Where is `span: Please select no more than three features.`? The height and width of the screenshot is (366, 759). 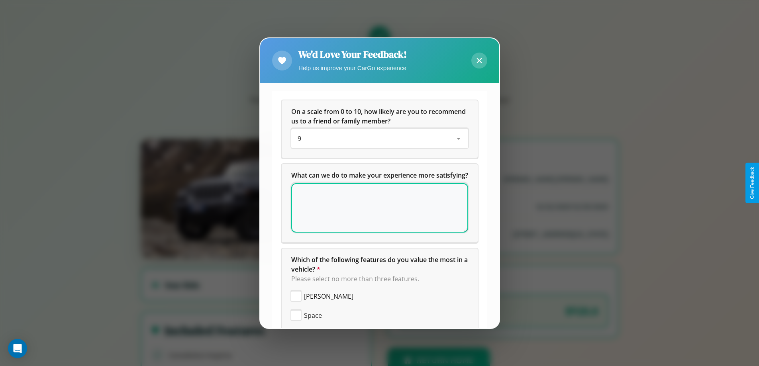 span: Please select no more than three features. is located at coordinates (355, 279).